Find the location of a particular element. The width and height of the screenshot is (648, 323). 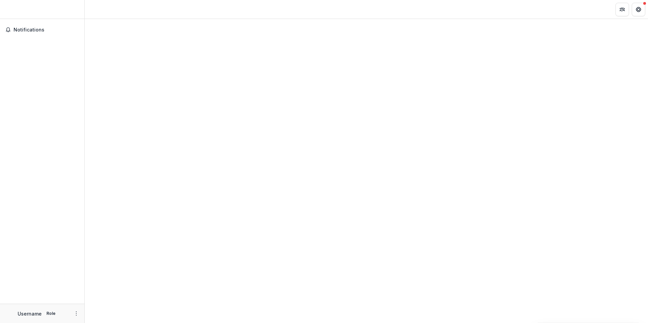

button: More is located at coordinates (76, 314).